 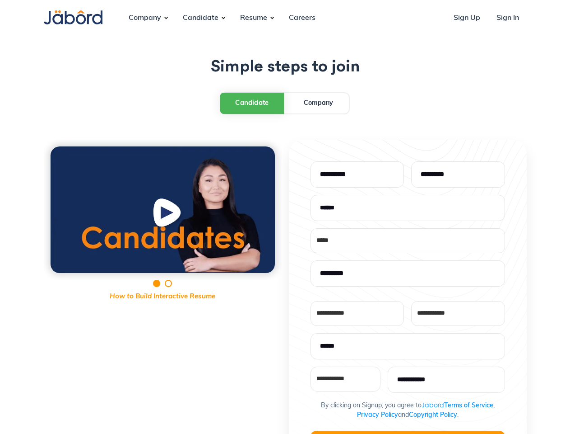 What do you see at coordinates (378, 415) in the screenshot?
I see `a: Privacy Policy` at bounding box center [378, 415].